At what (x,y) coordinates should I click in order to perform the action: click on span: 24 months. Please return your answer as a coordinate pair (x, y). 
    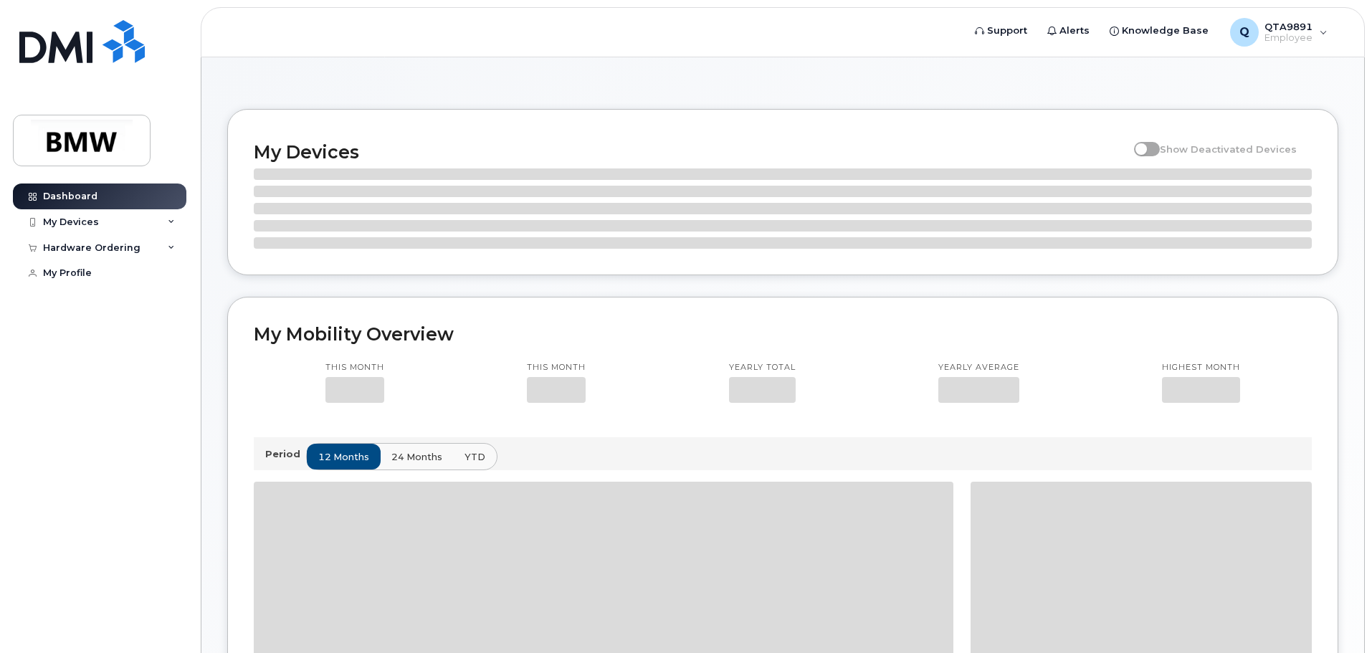
    Looking at the image, I should click on (417, 457).